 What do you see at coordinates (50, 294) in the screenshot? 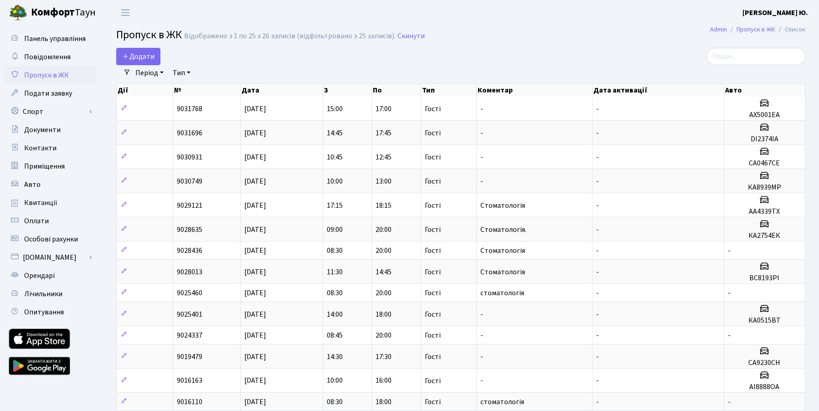
I see `a: Лічильники` at bounding box center [50, 294].